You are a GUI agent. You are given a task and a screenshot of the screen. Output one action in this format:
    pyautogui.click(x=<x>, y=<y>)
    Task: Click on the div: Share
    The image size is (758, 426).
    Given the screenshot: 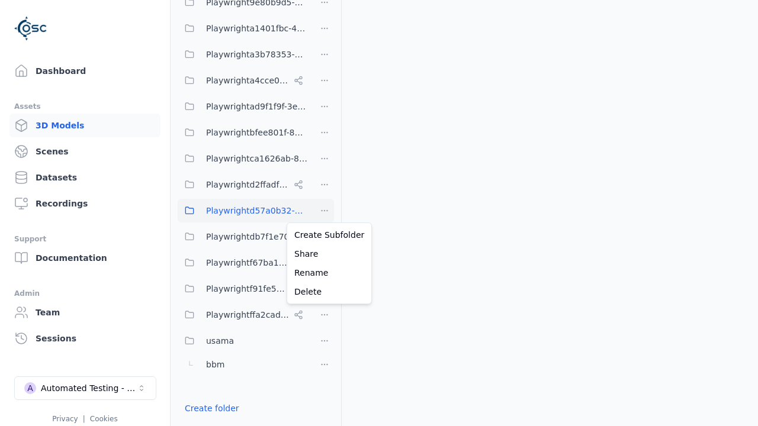 What is the action you would take?
    pyautogui.click(x=329, y=254)
    